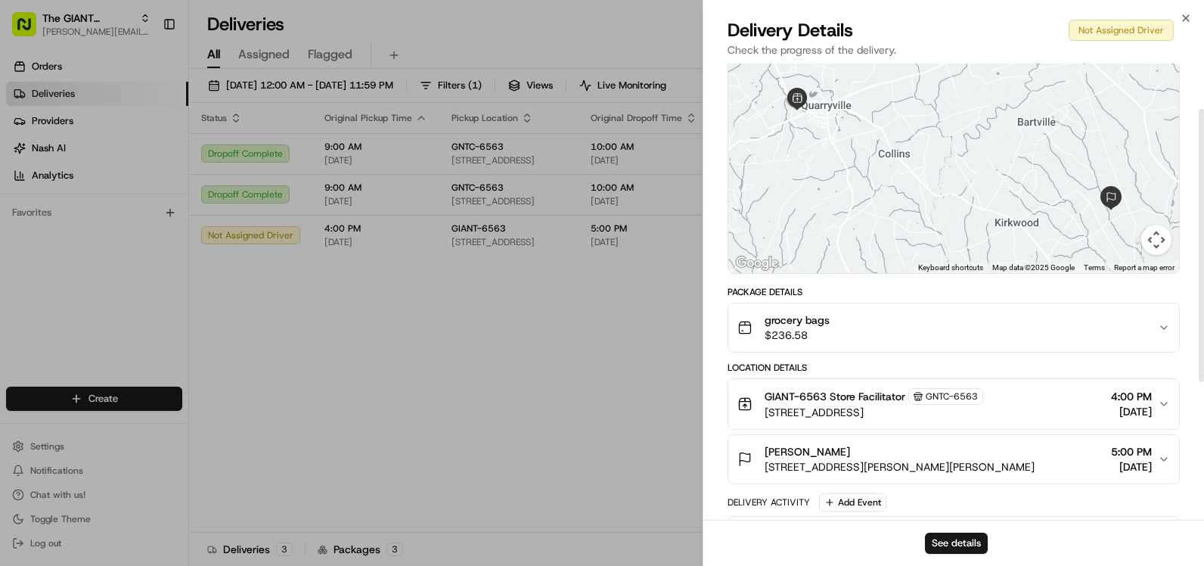 Image resolution: width=1204 pixels, height=566 pixels. I want to click on img: Google, so click(757, 263).